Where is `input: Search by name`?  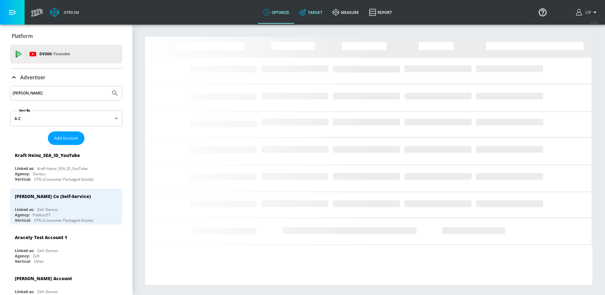 input: Search by name is located at coordinates (60, 93).